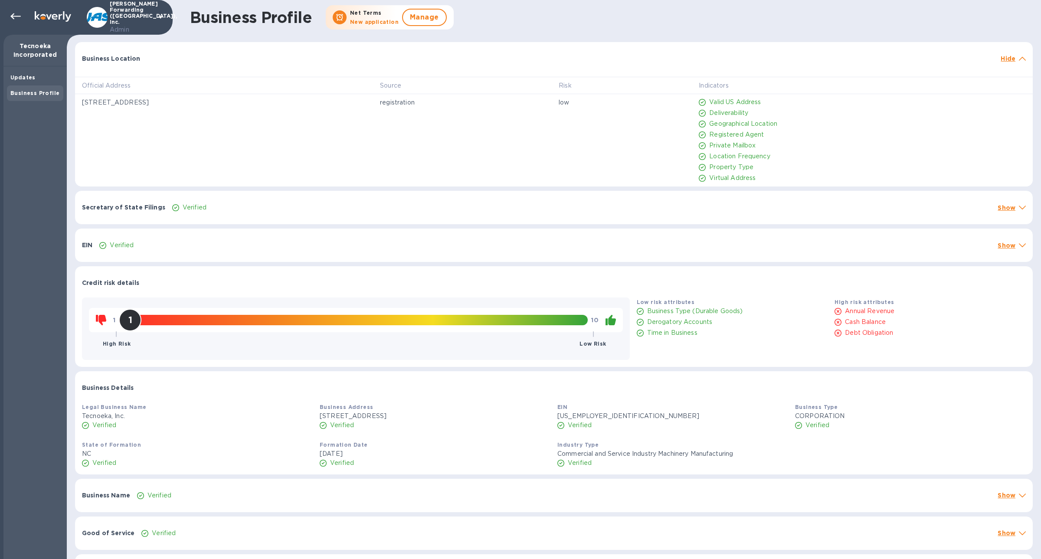 The image size is (1041, 559). What do you see at coordinates (251, 17) in the screenshot?
I see `h1: Business Profile` at bounding box center [251, 17].